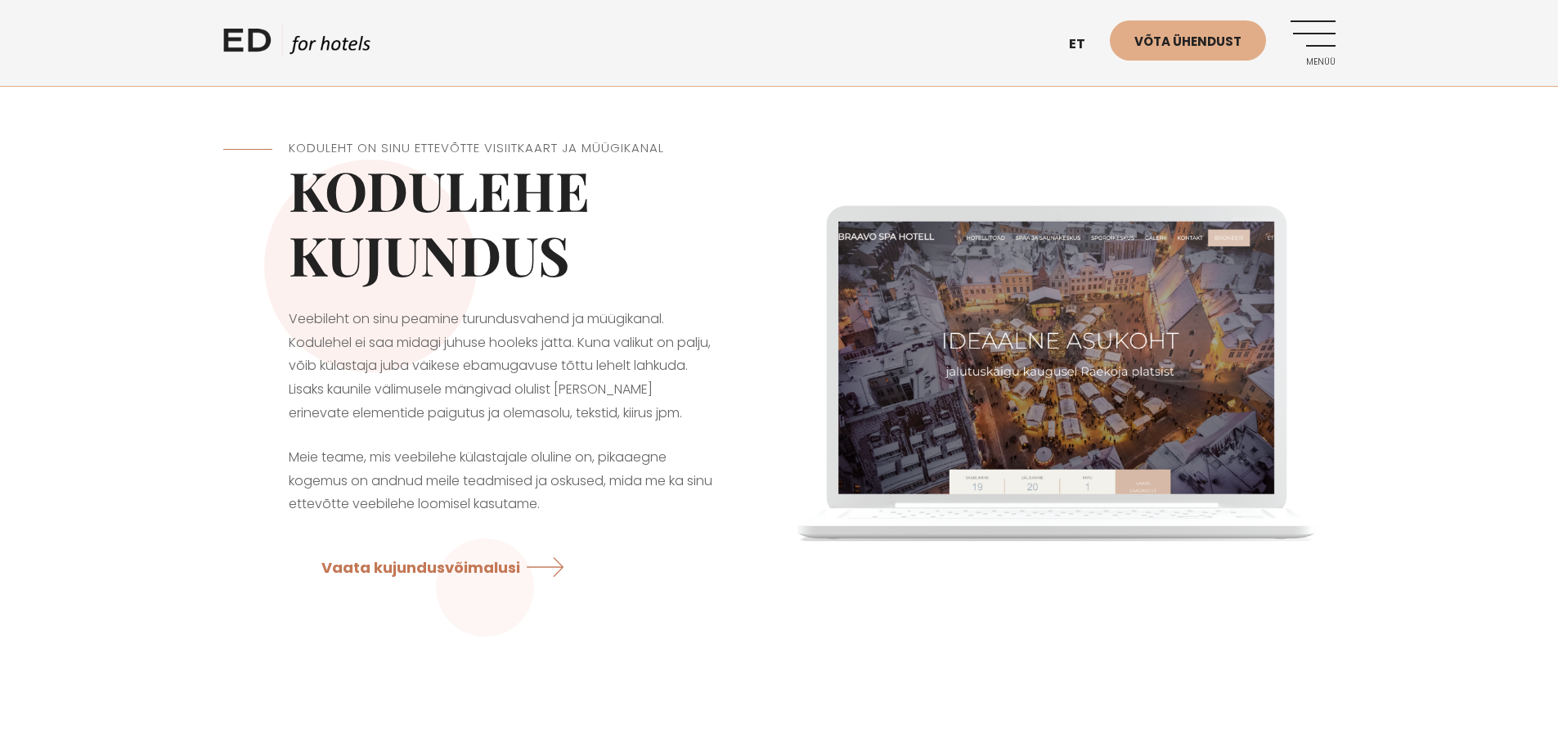 The width and height of the screenshot is (1558, 752). What do you see at coordinates (297, 45) in the screenshot?
I see `a: ED HOTELS` at bounding box center [297, 45].